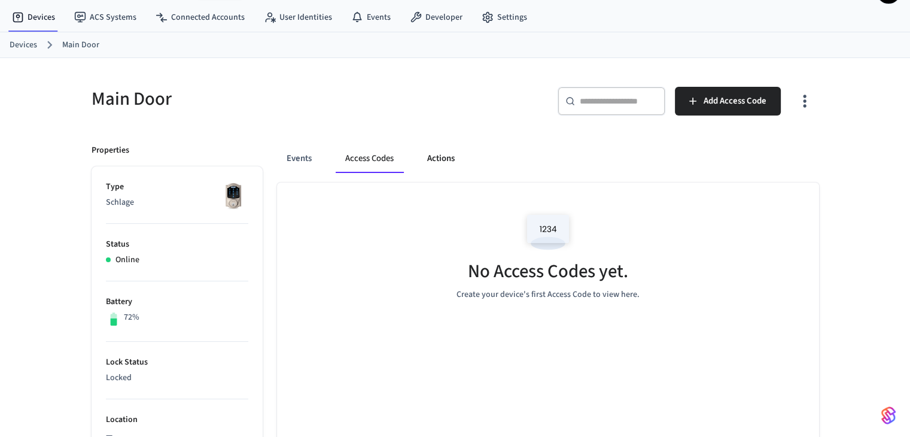 This screenshot has height=437, width=910. What do you see at coordinates (177, 244) in the screenshot?
I see `p: Status` at bounding box center [177, 244].